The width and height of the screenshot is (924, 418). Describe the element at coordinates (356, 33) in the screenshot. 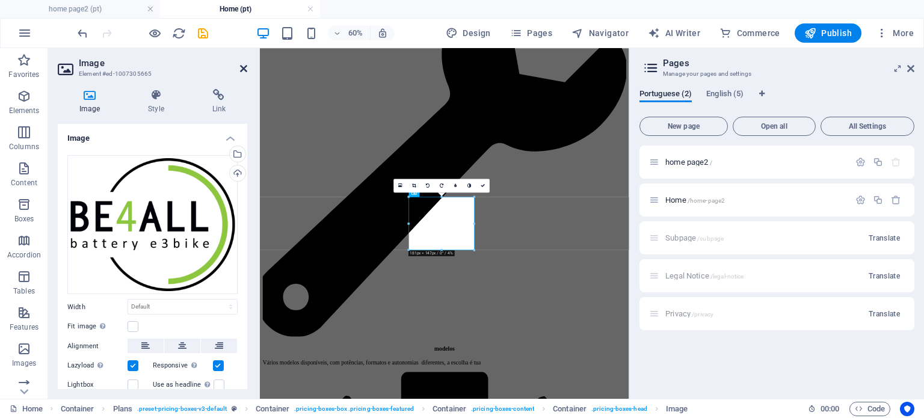

I see `h6: 60%` at that location.